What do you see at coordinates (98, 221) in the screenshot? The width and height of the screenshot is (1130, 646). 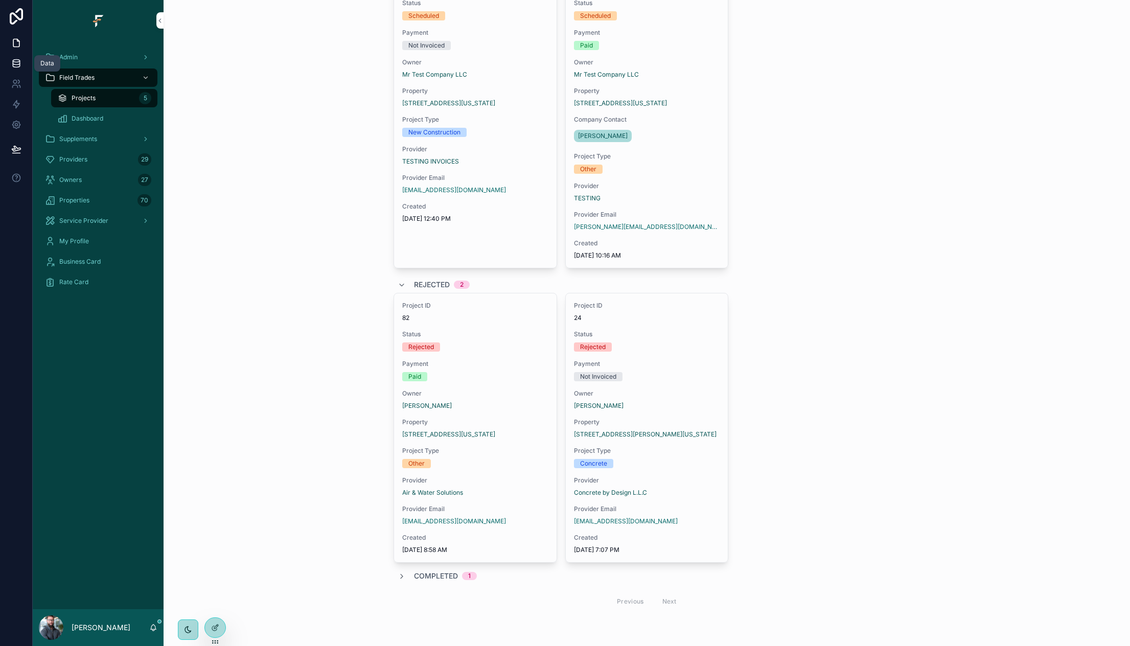 I see `a: Service Provider` at bounding box center [98, 221].